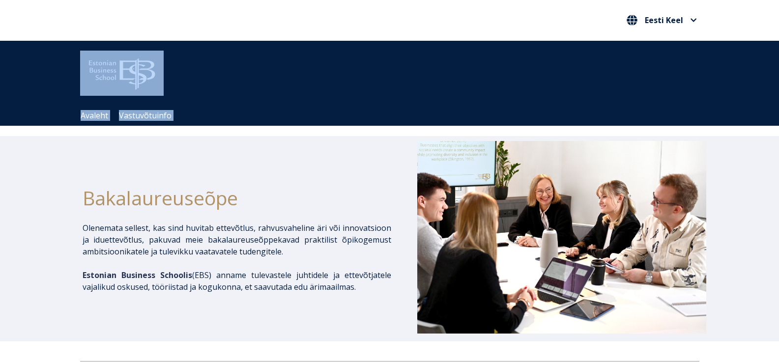 The height and width of the screenshot is (363, 779). I want to click on a: Avaleht, so click(94, 115).